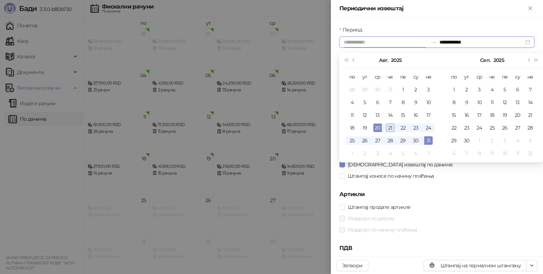 This screenshot has height=274, width=543. What do you see at coordinates (505, 102) in the screenshot?
I see `td: 2025-09-12` at bounding box center [505, 102].